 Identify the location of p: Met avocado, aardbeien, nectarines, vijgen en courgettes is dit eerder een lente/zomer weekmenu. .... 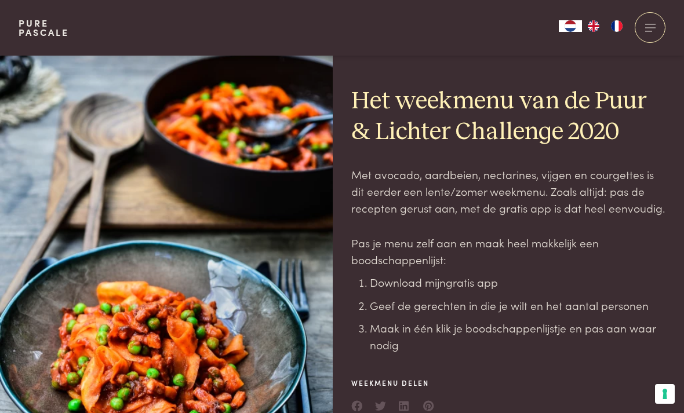
(508, 191).